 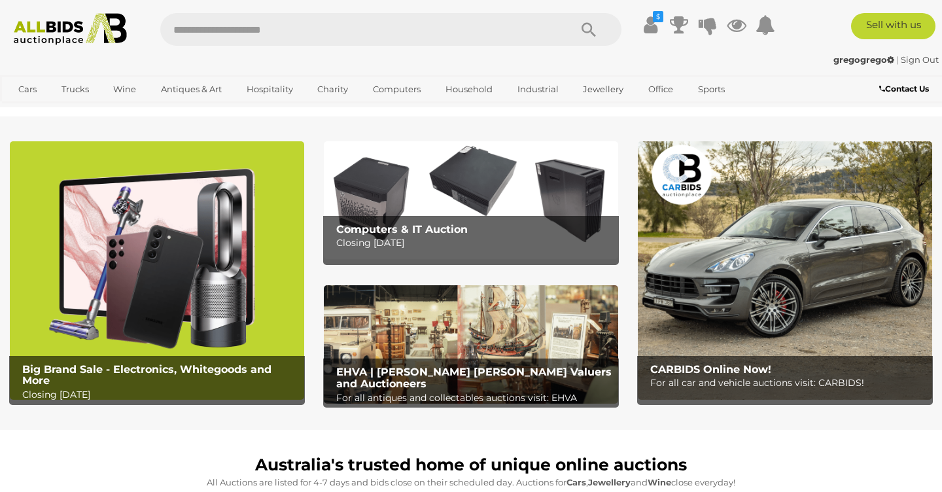 What do you see at coordinates (660, 89) in the screenshot?
I see `a: Office` at bounding box center [660, 89].